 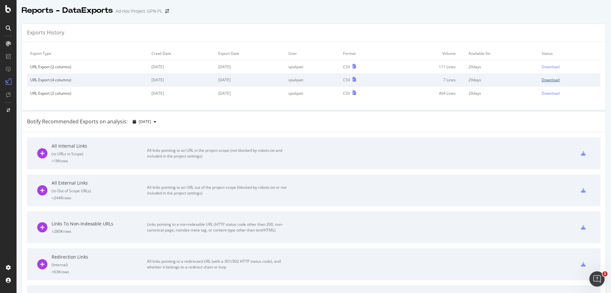 What do you see at coordinates (88, 53) in the screenshot?
I see `td: Export Type` at bounding box center [88, 53].